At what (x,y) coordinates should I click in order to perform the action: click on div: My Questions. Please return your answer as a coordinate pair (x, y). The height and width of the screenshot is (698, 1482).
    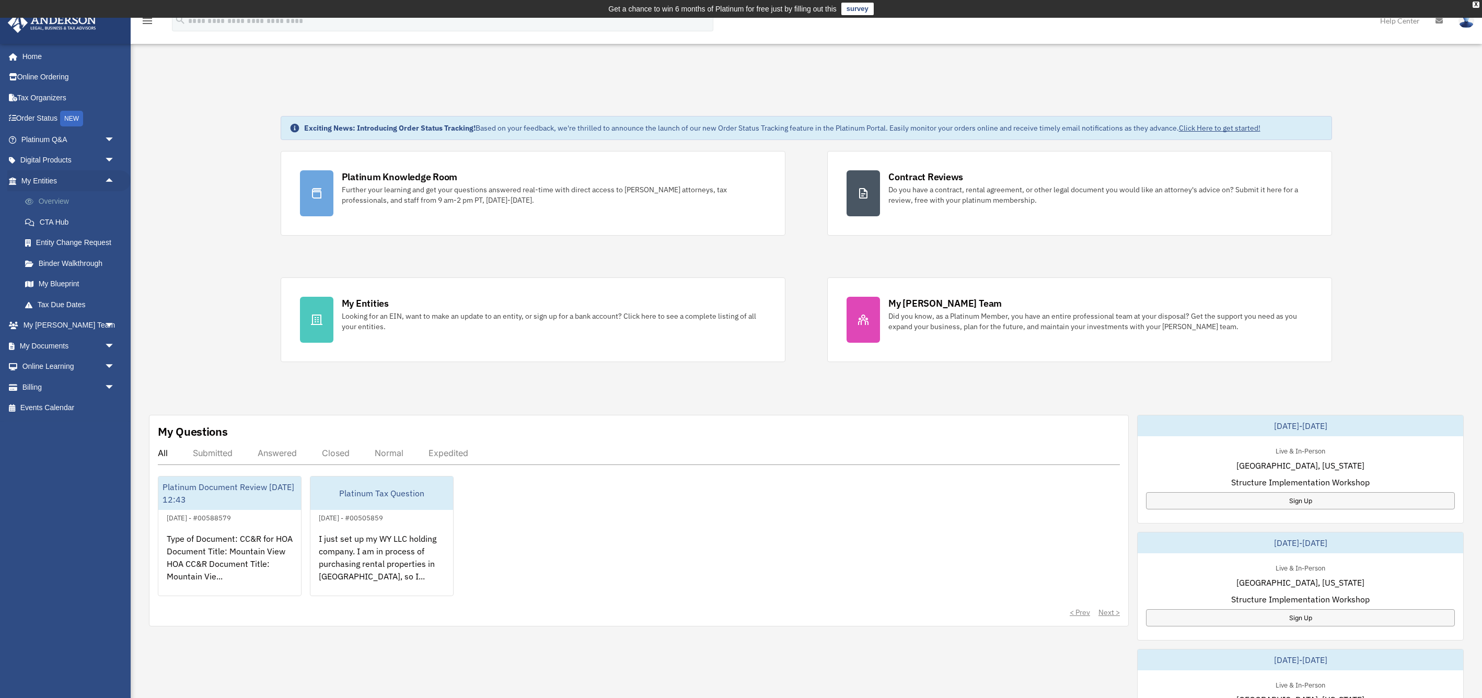
    Looking at the image, I should click on (193, 432).